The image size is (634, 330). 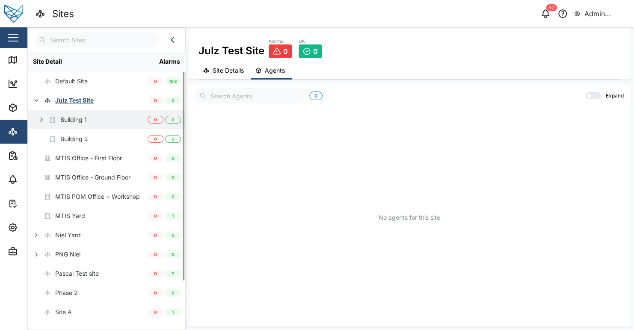 What do you see at coordinates (35, 252) in the screenshot?
I see `div: Admin` at bounding box center [35, 252].